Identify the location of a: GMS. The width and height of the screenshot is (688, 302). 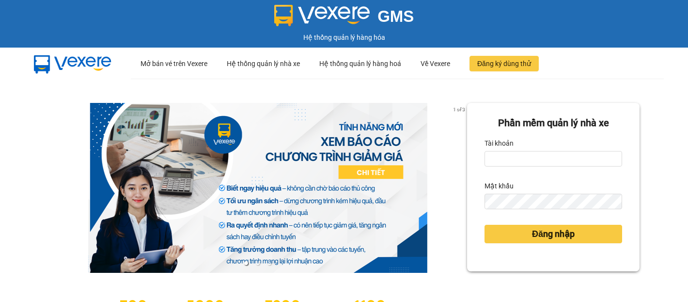
(344, 18).